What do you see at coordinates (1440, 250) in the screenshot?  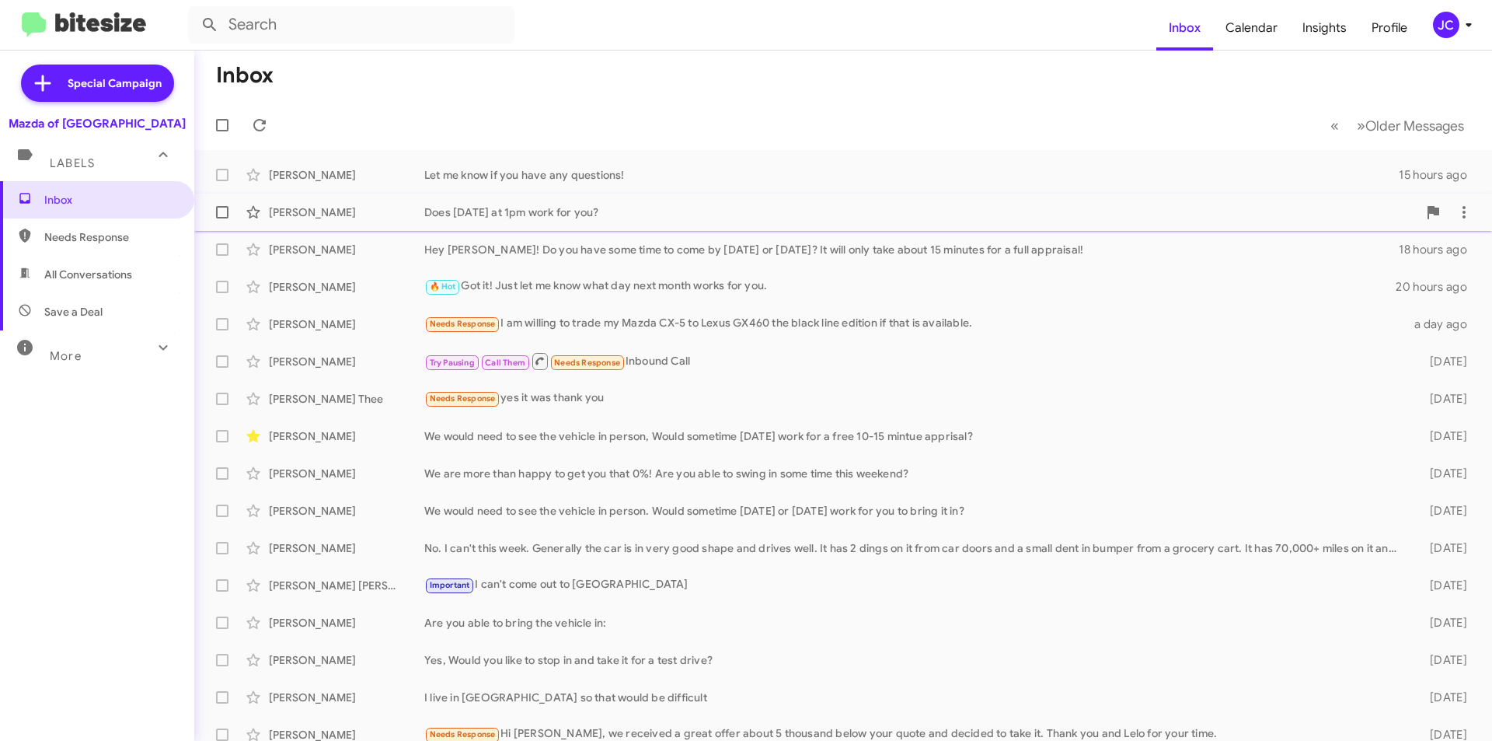 I see `div: 18 hours ago` at bounding box center [1440, 250].